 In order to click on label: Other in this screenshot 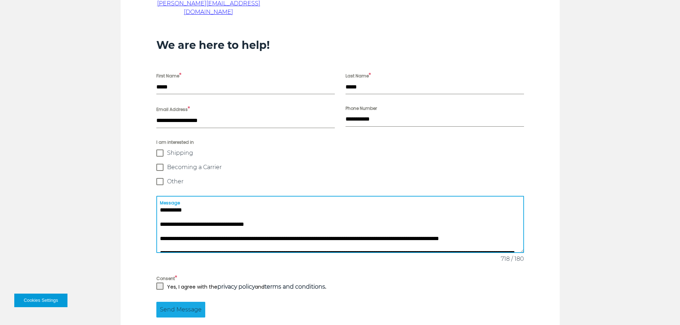, I will do `click(340, 182)`.